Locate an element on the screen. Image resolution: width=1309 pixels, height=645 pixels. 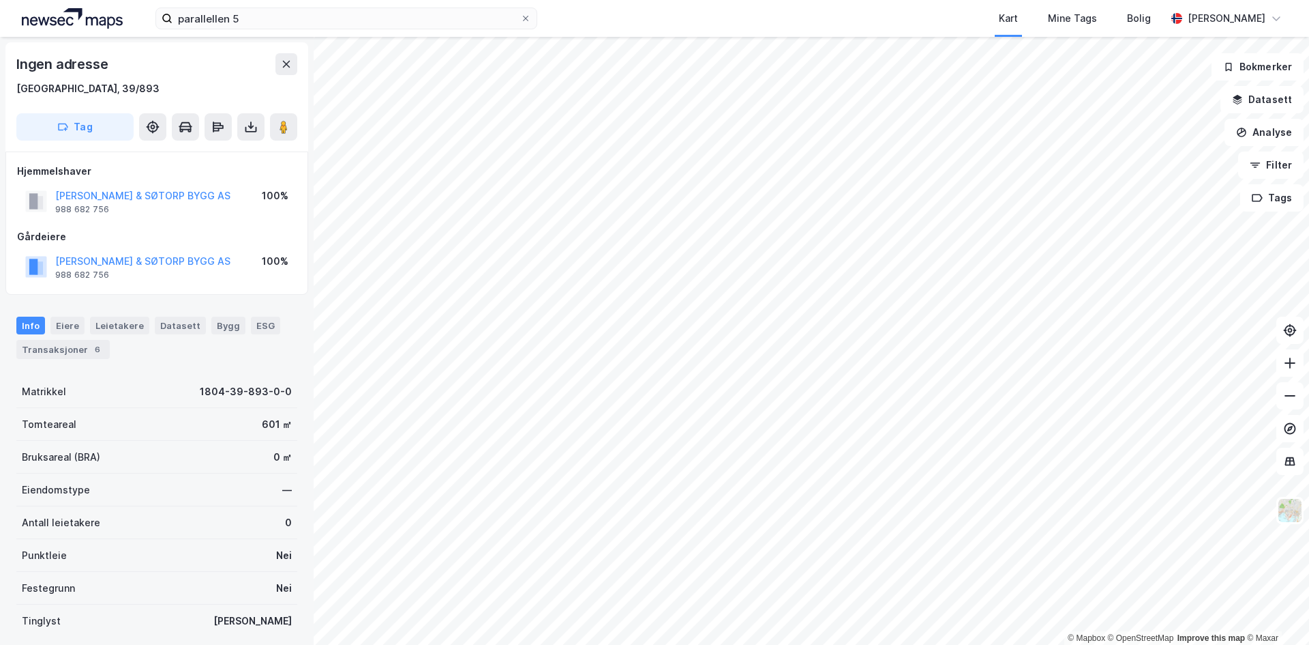
button: Analyse is located at coordinates (1264, 132).